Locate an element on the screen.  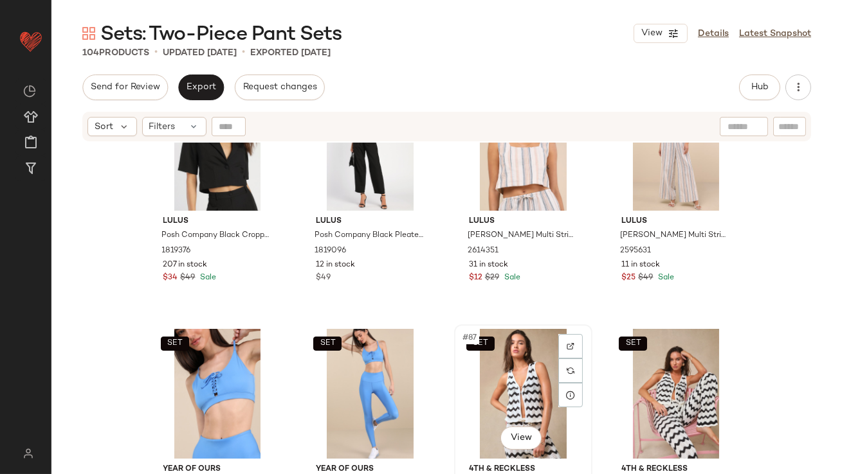
button: Request changes is located at coordinates (280, 87).